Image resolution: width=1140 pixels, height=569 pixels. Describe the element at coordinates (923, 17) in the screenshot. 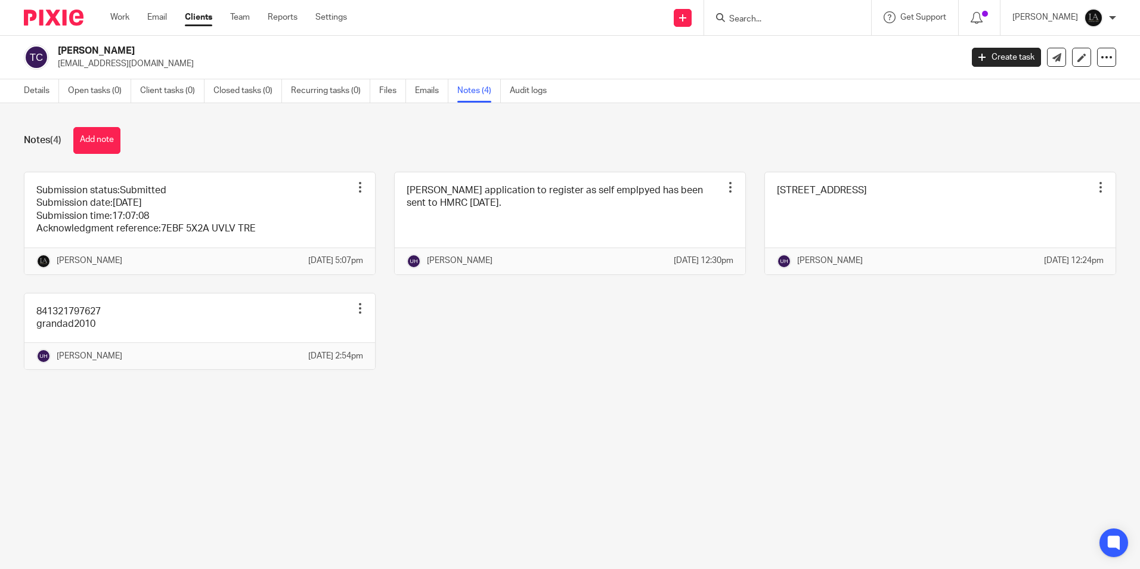

I see `span: Get Support` at that location.